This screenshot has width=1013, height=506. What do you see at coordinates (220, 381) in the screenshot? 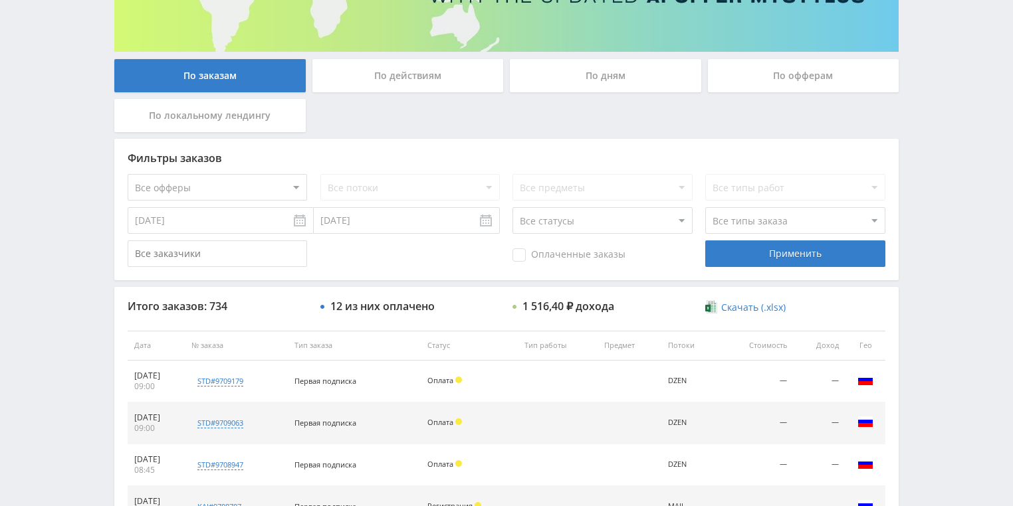
I see `div: std#9709179` at bounding box center [220, 381].